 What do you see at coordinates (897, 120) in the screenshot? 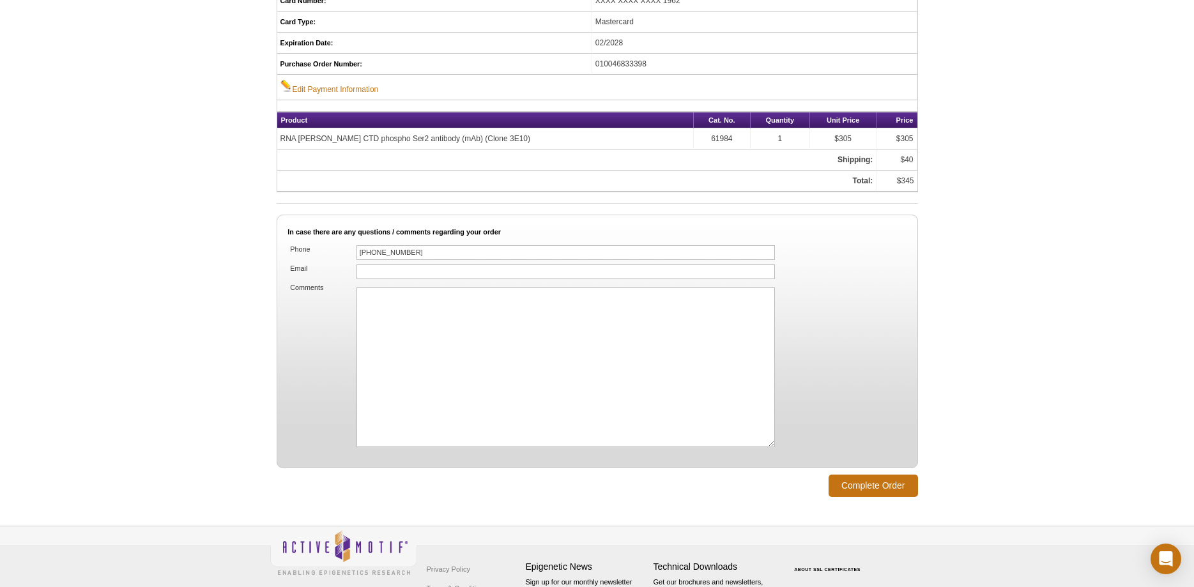
I see `th: Price` at bounding box center [897, 120].